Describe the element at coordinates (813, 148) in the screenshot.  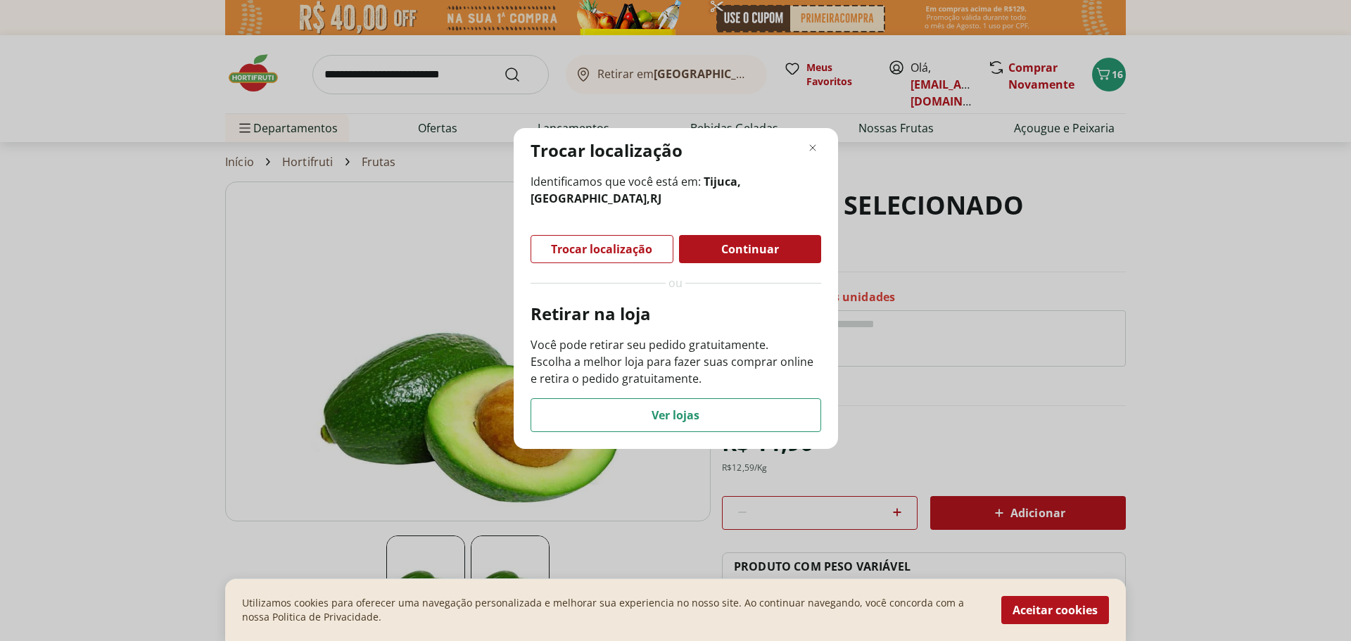
I see `button: Fechar modal de regionalização` at that location.